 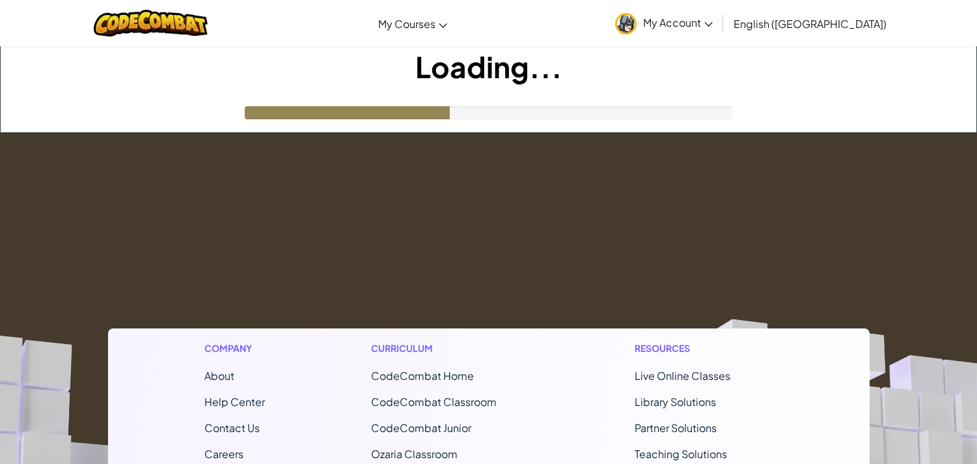 What do you see at coordinates (704, 348) in the screenshot?
I see `h1: Resources` at bounding box center [704, 348].